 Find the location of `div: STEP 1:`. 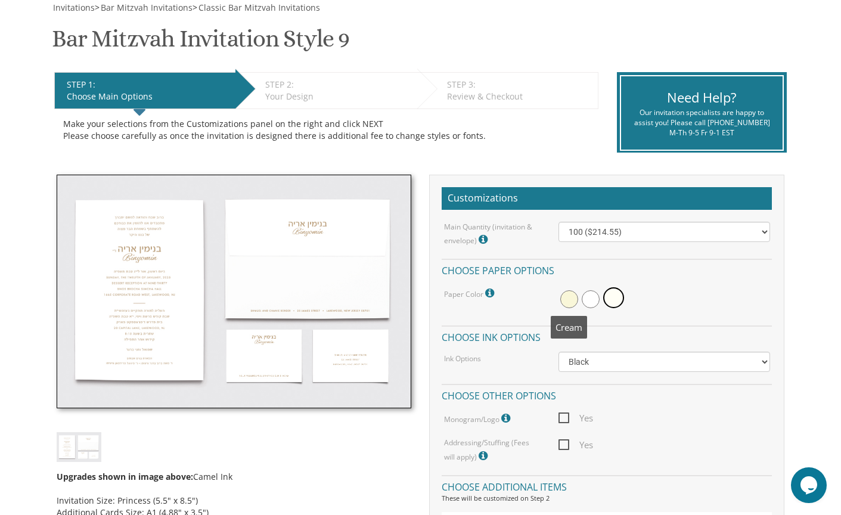

div: STEP 1: is located at coordinates (148, 85).